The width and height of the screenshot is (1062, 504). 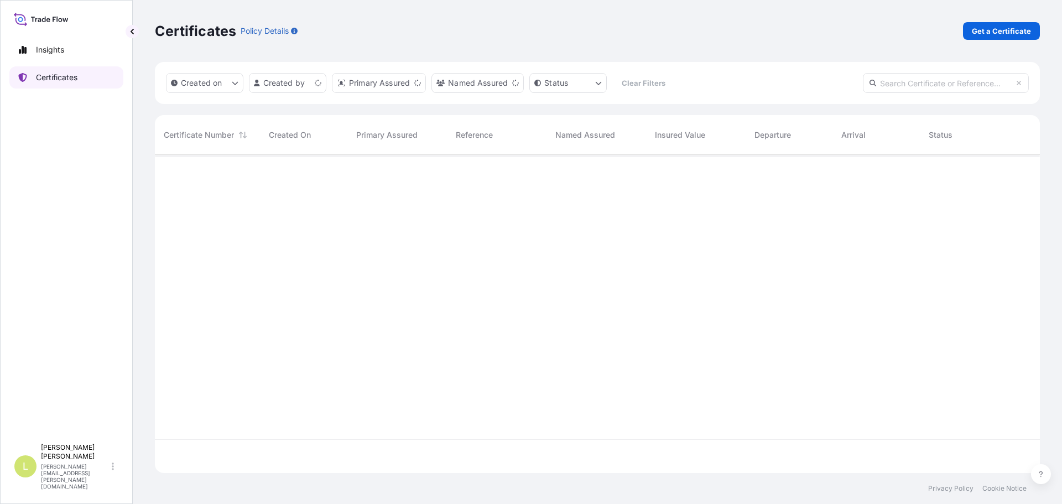 What do you see at coordinates (50, 50) in the screenshot?
I see `p: Insights` at bounding box center [50, 50].